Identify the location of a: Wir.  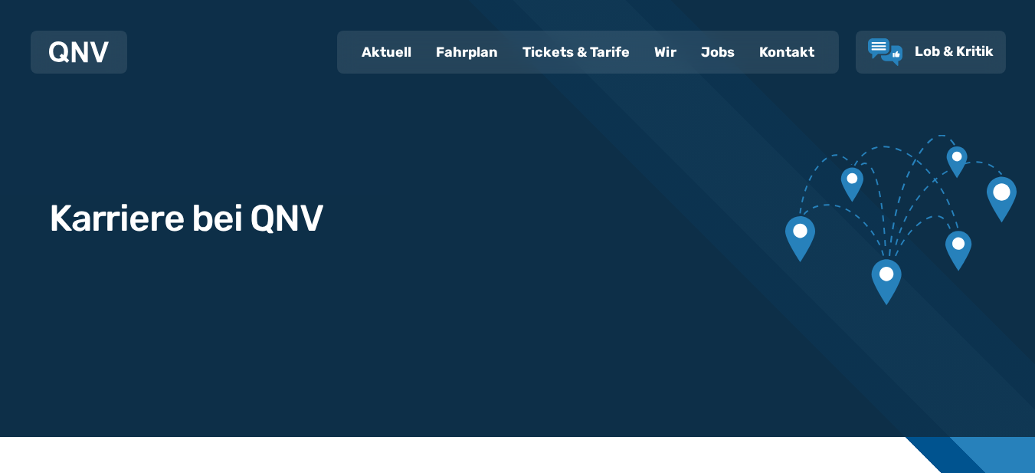
(665, 52).